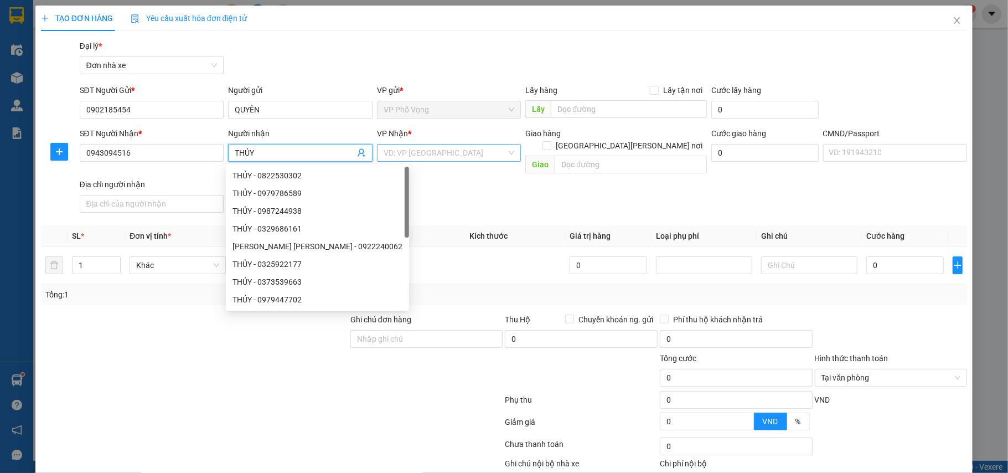 The image size is (1008, 473). Describe the element at coordinates (218, 295) in the screenshot. I see `div: Tổng: 1` at that location.